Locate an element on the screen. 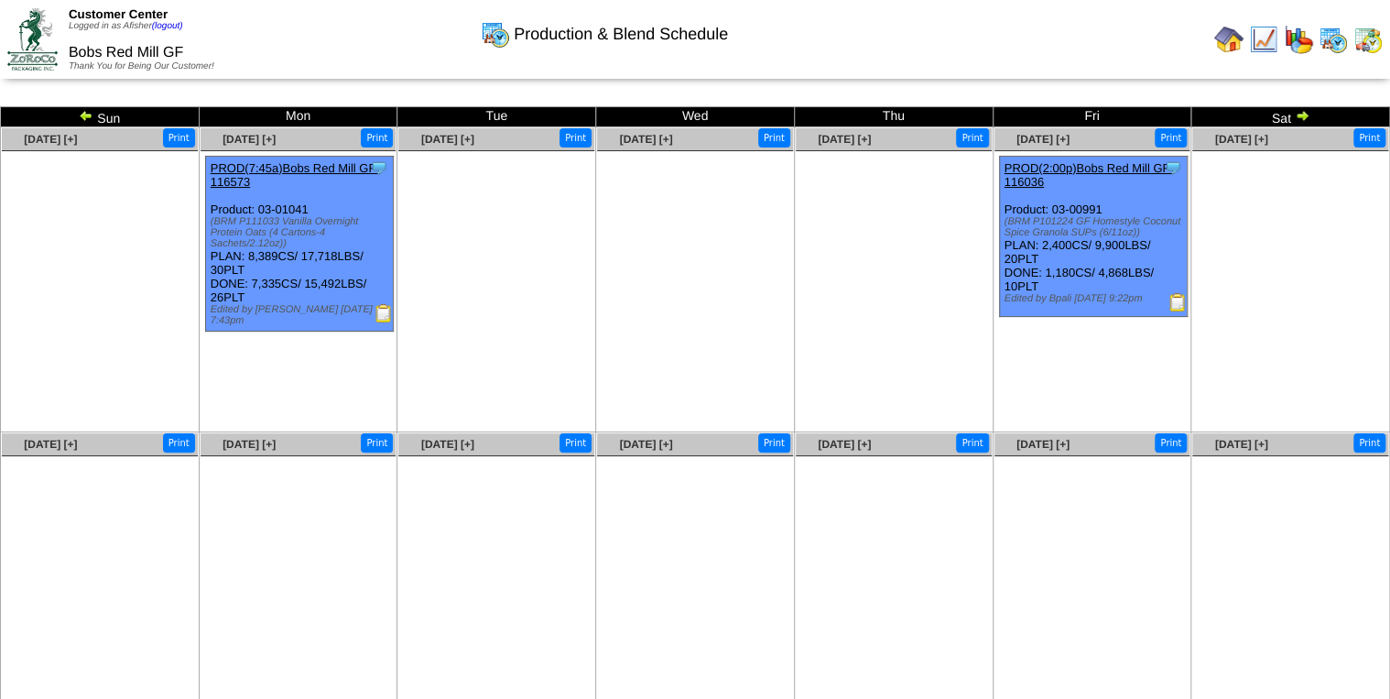 This screenshot has height=699, width=1390. img: arrowleft.gif is located at coordinates (86, 115).